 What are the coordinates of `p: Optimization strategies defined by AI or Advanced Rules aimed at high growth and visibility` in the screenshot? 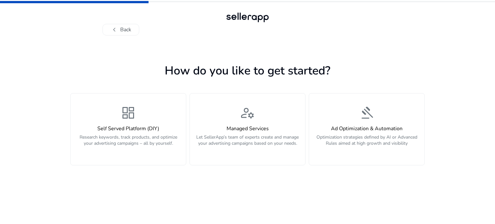 It's located at (367, 144).